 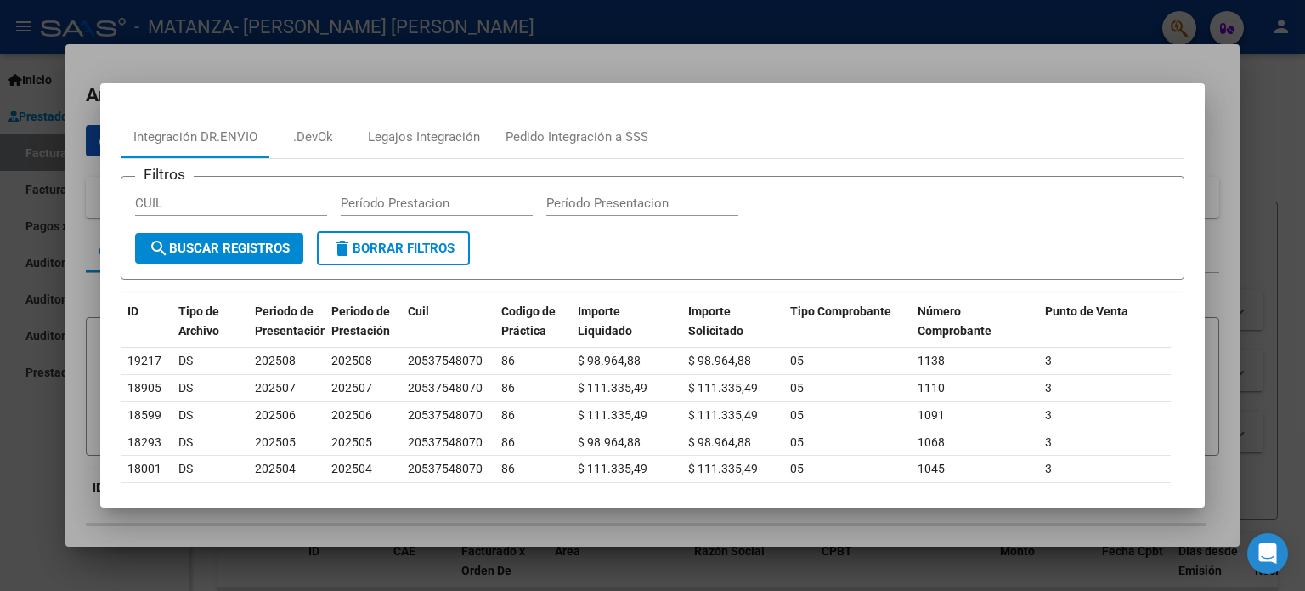 What do you see at coordinates (363, 331) in the screenshot?
I see `datatable-header-cell: Periodo de Prestación` at bounding box center [363, 331].